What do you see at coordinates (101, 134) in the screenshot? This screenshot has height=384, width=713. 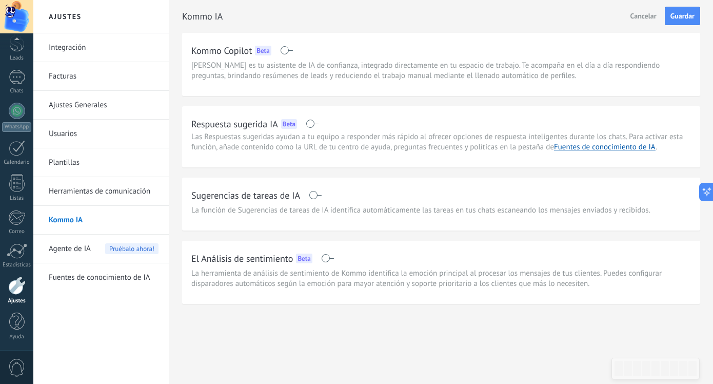 I see `li: Usuarios` at bounding box center [101, 134].